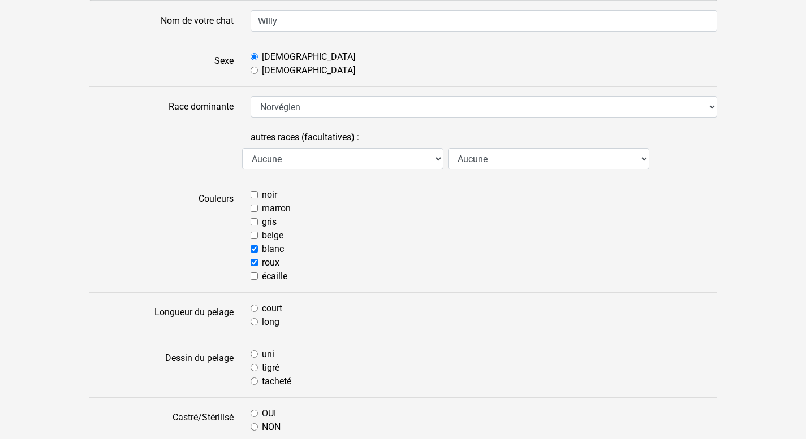 This screenshot has width=806, height=439. What do you see at coordinates (254, 354) in the screenshot?
I see `input: uni` at bounding box center [254, 354].